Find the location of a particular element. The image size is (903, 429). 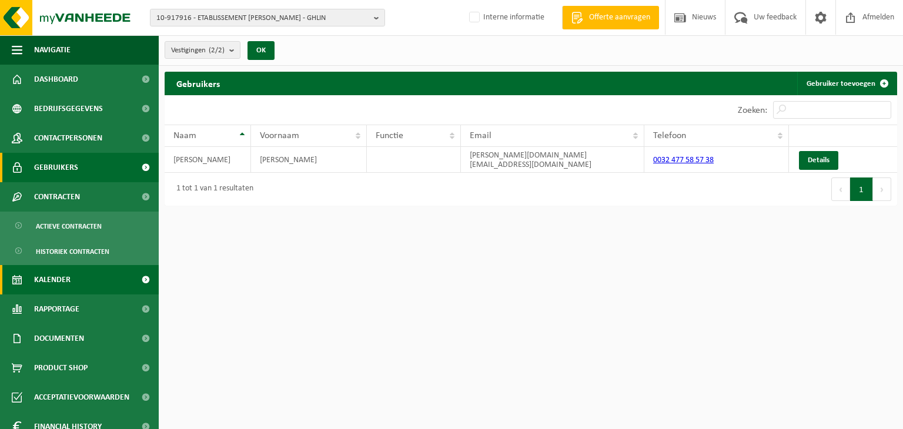

span: Telefoon is located at coordinates (670, 136).